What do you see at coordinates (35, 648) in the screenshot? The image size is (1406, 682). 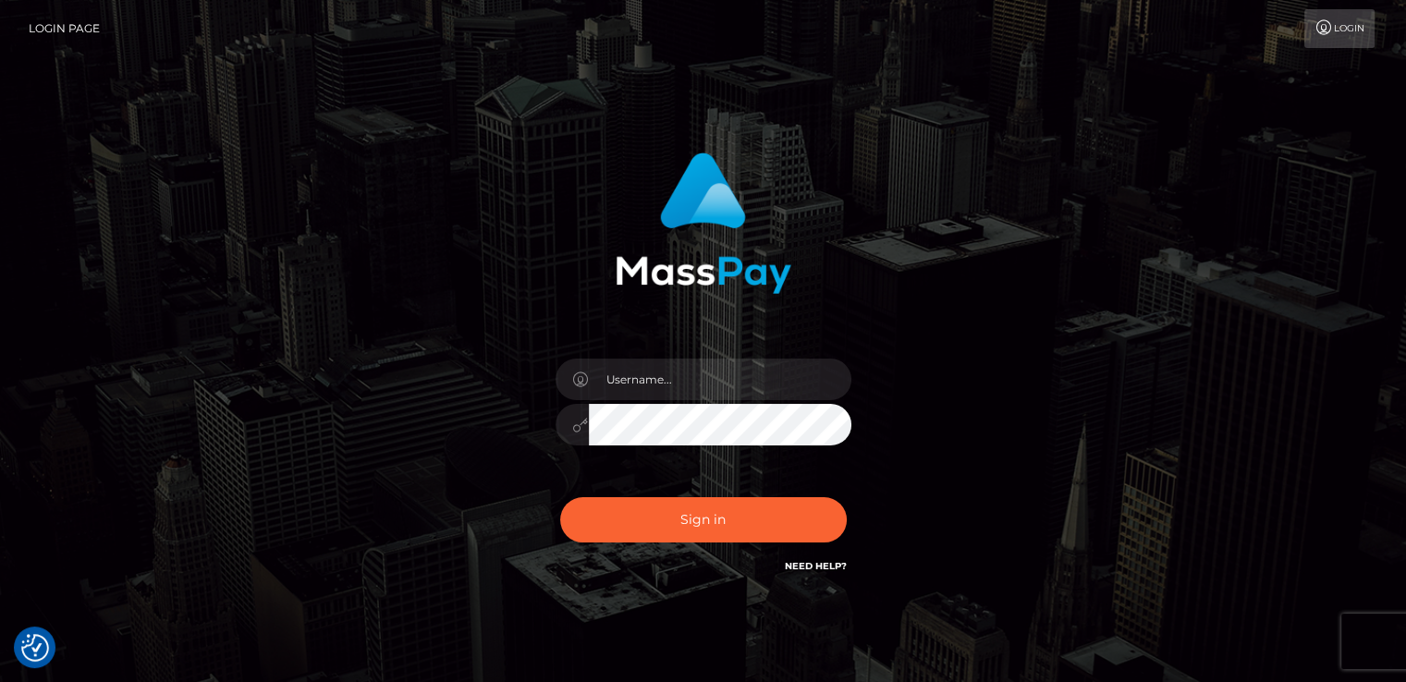 I see `button: Consent Preferences` at bounding box center [35, 648].